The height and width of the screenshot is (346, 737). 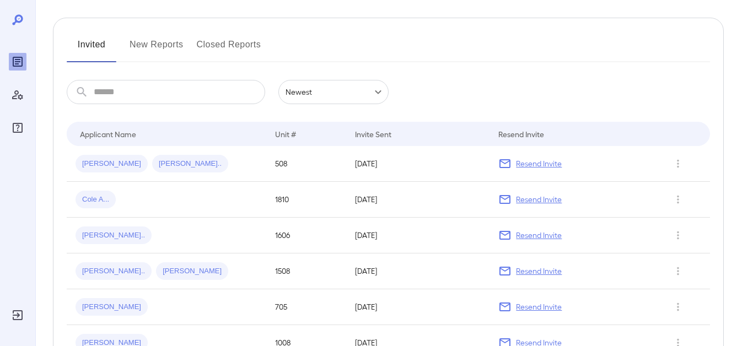 I want to click on button: Closed Reports, so click(x=229, y=49).